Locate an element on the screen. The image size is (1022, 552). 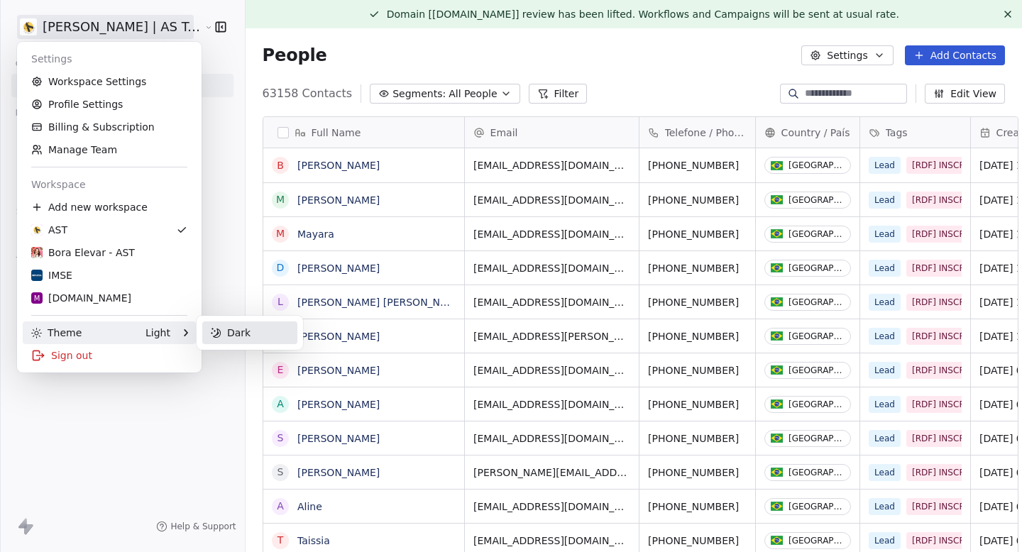
a: Manage Team is located at coordinates (109, 150).